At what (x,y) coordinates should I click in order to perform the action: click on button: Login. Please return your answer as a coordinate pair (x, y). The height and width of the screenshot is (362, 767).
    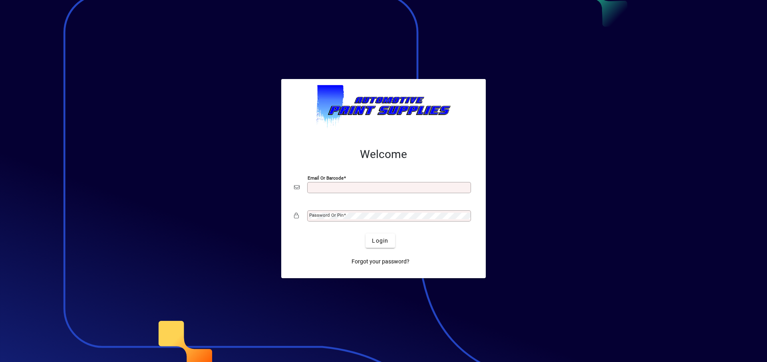
    Looking at the image, I should click on (380, 241).